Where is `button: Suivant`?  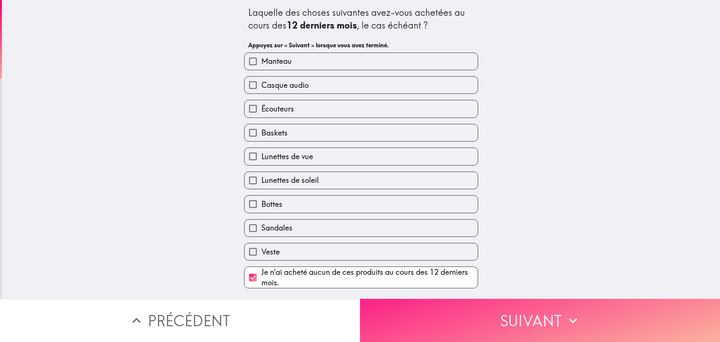 button: Suivant is located at coordinates (540, 320).